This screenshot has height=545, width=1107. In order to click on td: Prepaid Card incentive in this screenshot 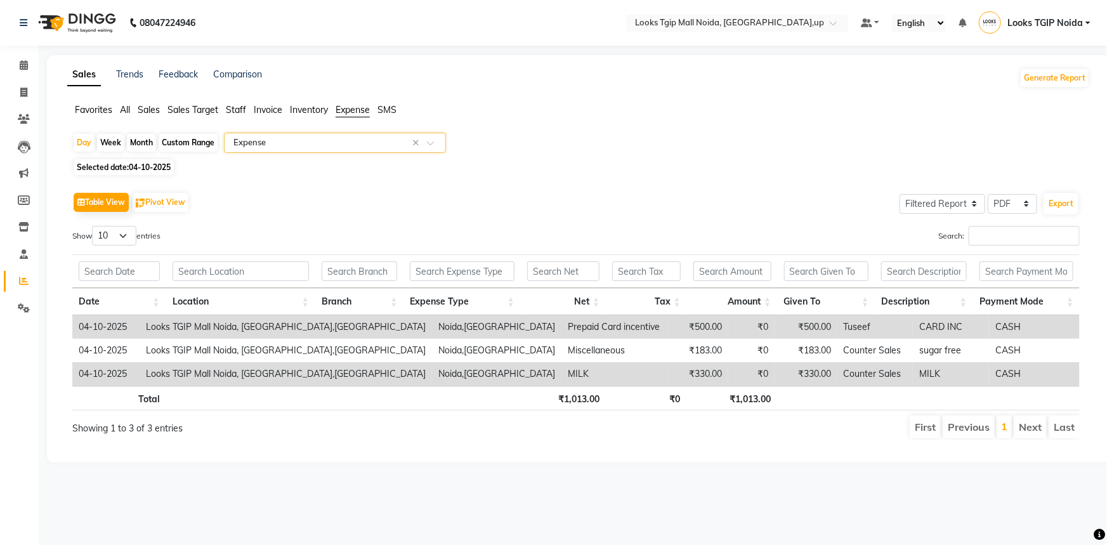, I will do `click(615, 327)`.